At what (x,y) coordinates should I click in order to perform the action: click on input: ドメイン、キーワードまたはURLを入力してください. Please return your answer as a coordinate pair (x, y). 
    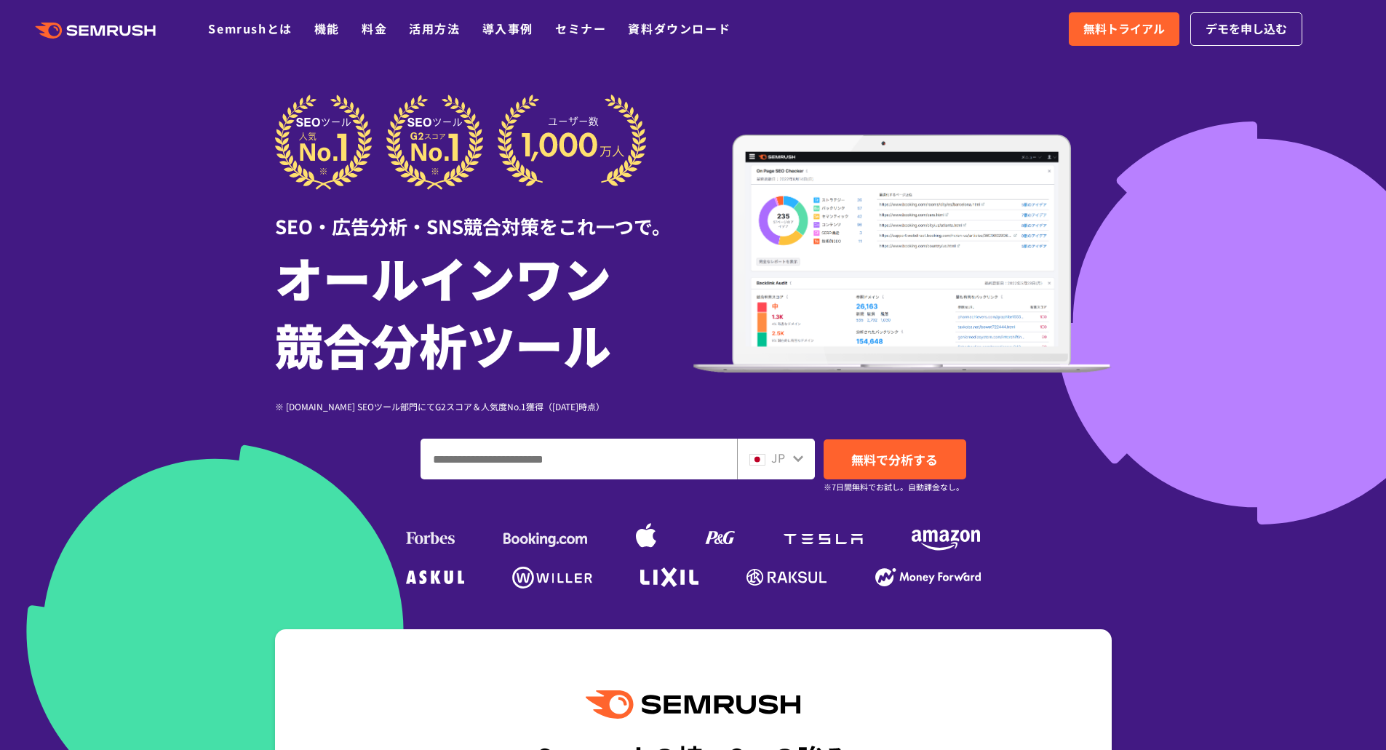
    Looking at the image, I should click on (578, 459).